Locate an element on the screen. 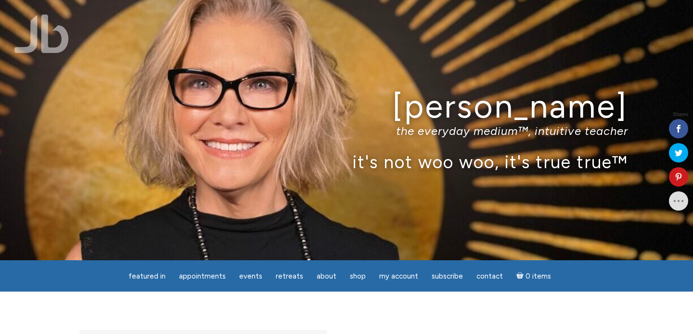 This screenshot has width=693, height=334. a: Subscribe is located at coordinates (447, 276).